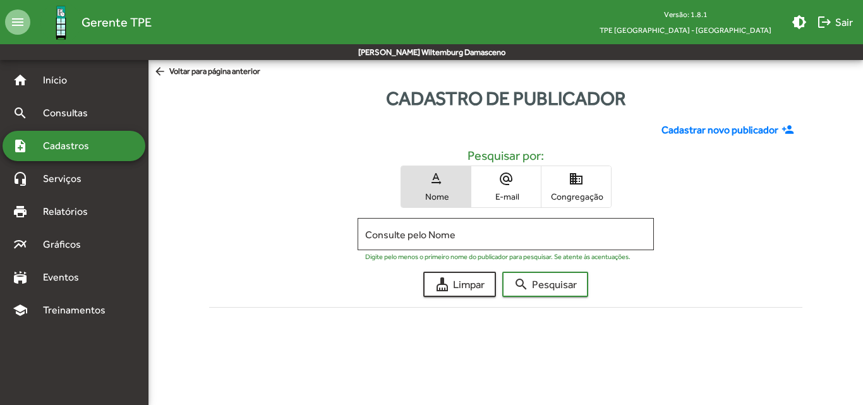 Image resolution: width=863 pixels, height=405 pixels. I want to click on img: Logo, so click(61, 22).